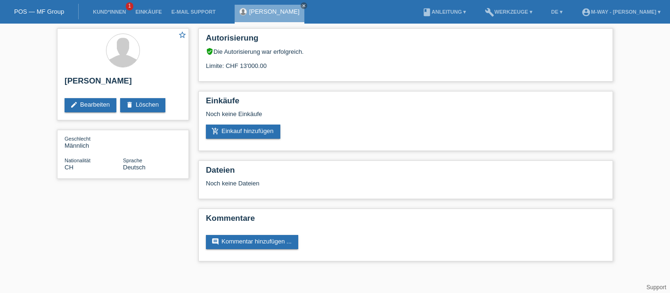  Describe the element at coordinates (94, 142) in the screenshot. I see `div: Männlich` at that location.